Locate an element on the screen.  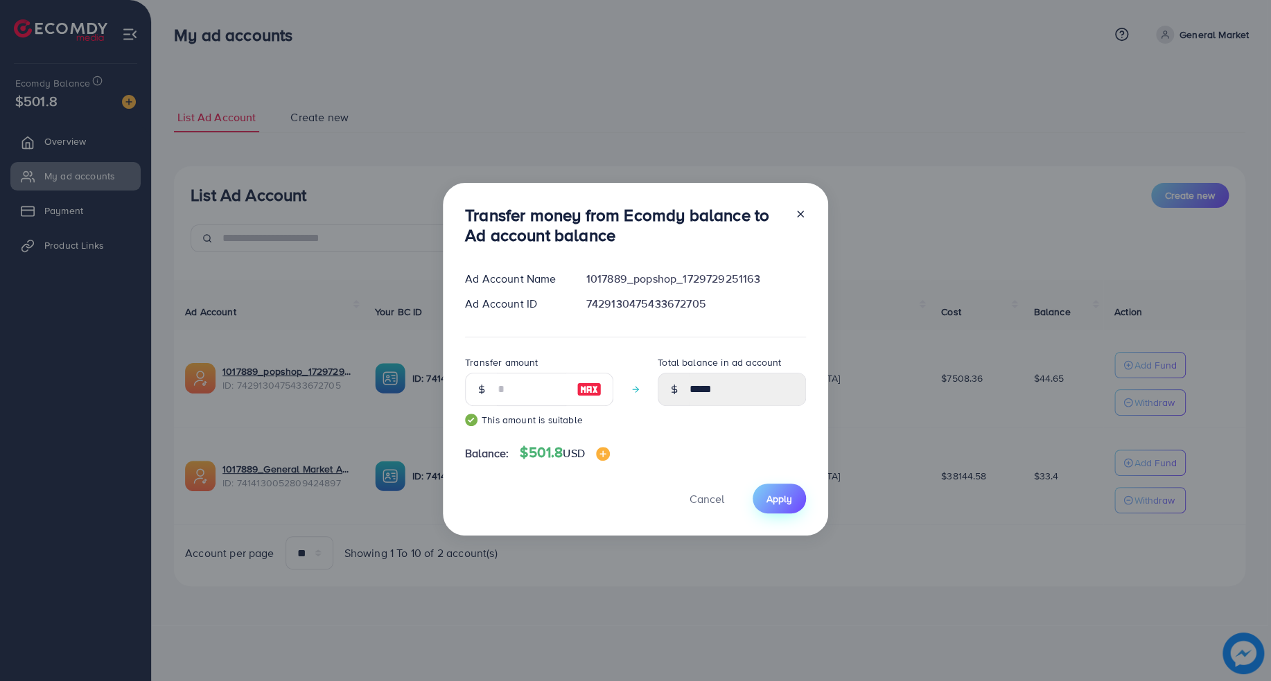
small: This amount is suitable is located at coordinates (539, 420).